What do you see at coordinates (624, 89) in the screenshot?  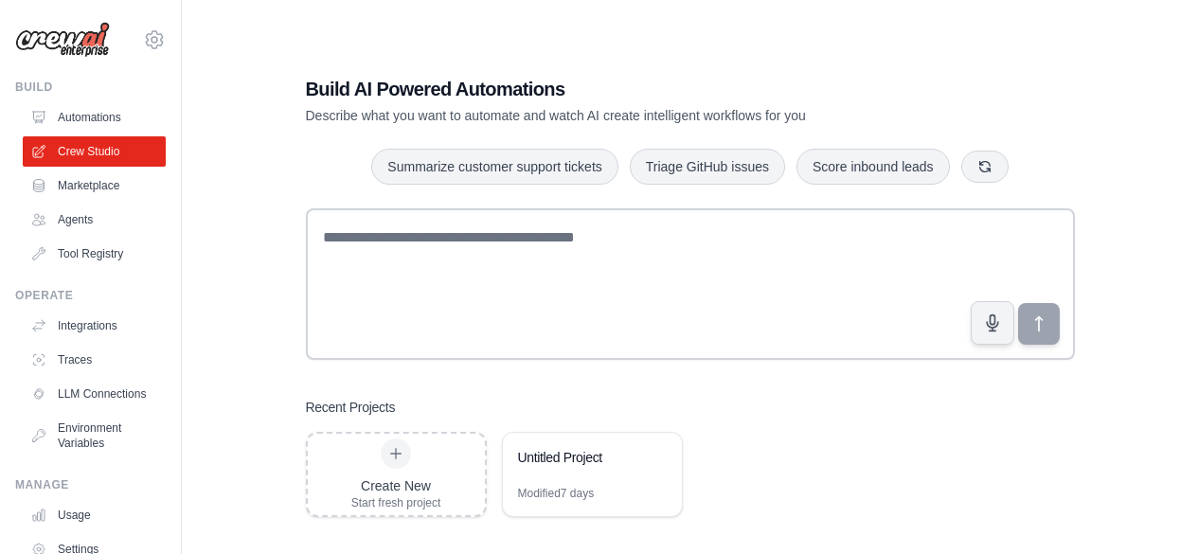 I see `h1: Build AI Powered Automations` at bounding box center [624, 89].